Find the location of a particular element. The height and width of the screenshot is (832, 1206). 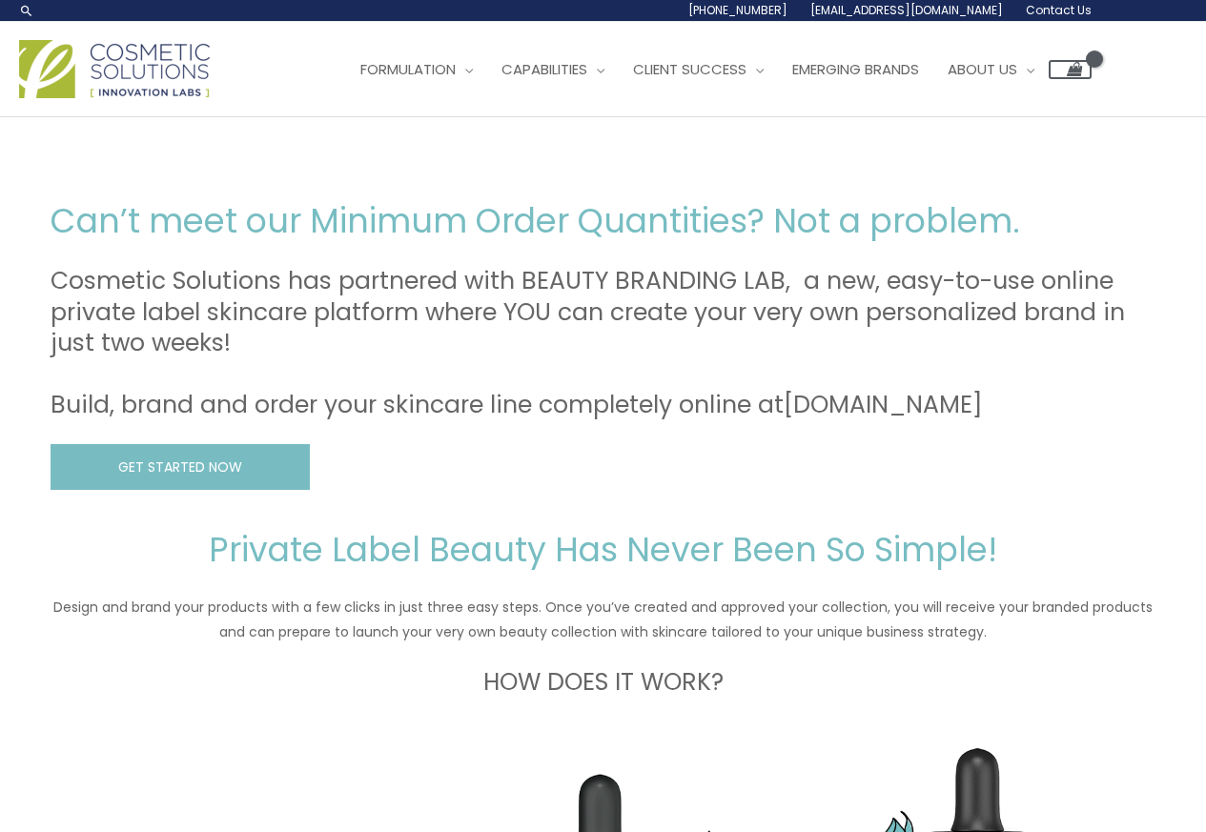

p: Design and brand your products with a few clicks in just three easy steps. Once you’ve created an... is located at coordinates (603, 620).